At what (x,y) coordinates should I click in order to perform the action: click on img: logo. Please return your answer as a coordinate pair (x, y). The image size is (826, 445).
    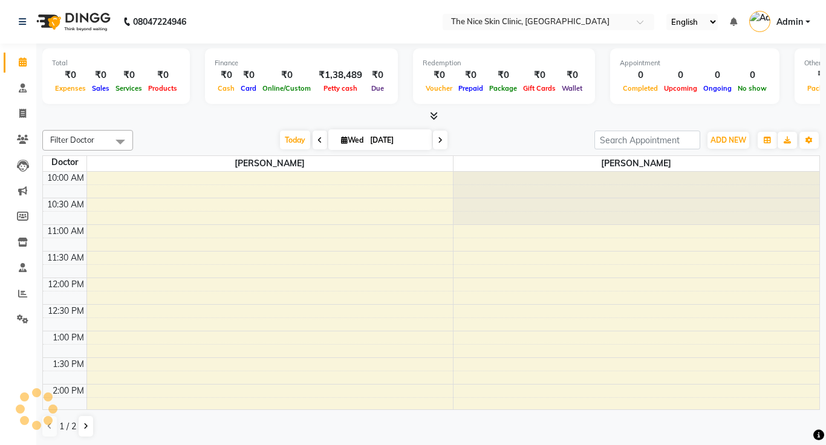
    Looking at the image, I should click on (72, 22).